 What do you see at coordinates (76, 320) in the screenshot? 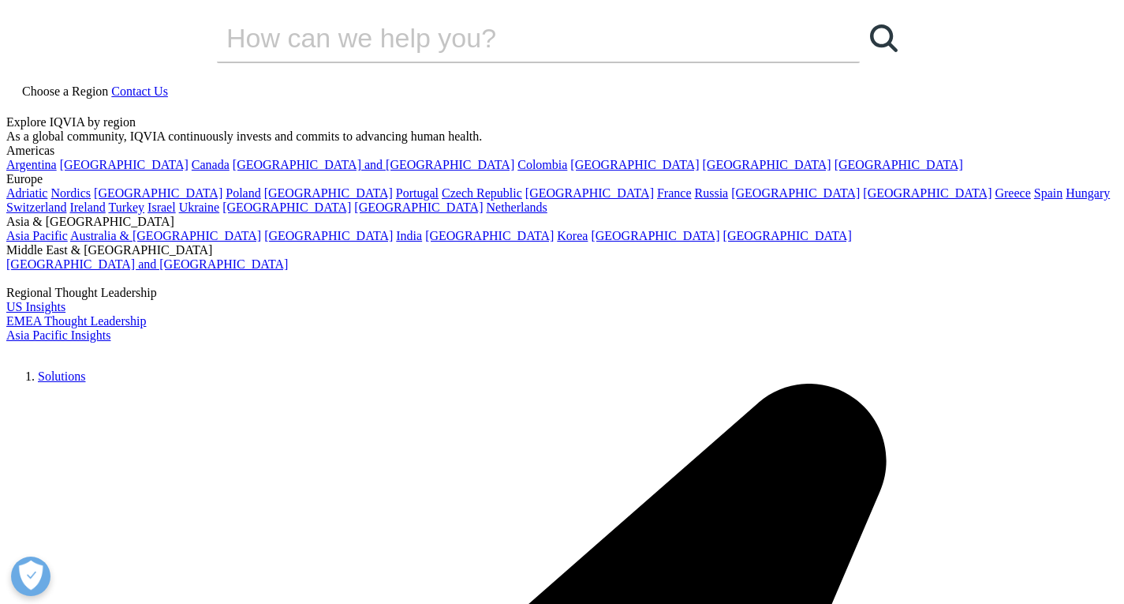
I see `a: EMEA Thought Leadership` at bounding box center [76, 320].